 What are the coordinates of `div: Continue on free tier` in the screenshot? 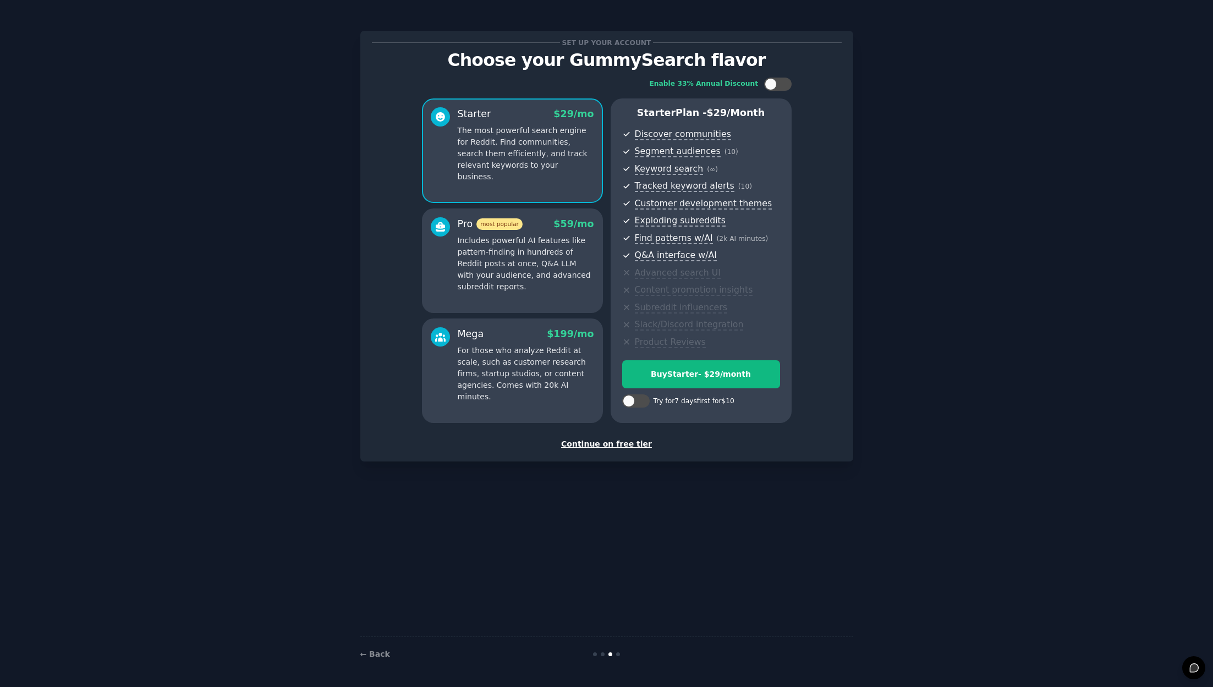 It's located at (607, 444).